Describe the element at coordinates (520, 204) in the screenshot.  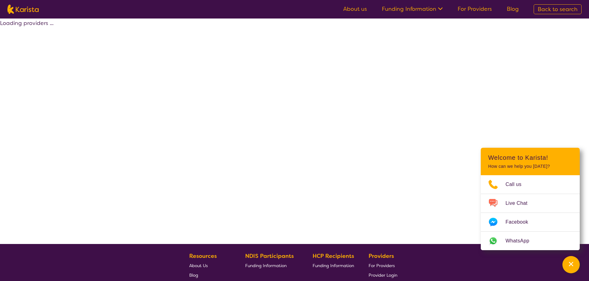
I see `span: Live Chat` at that location.